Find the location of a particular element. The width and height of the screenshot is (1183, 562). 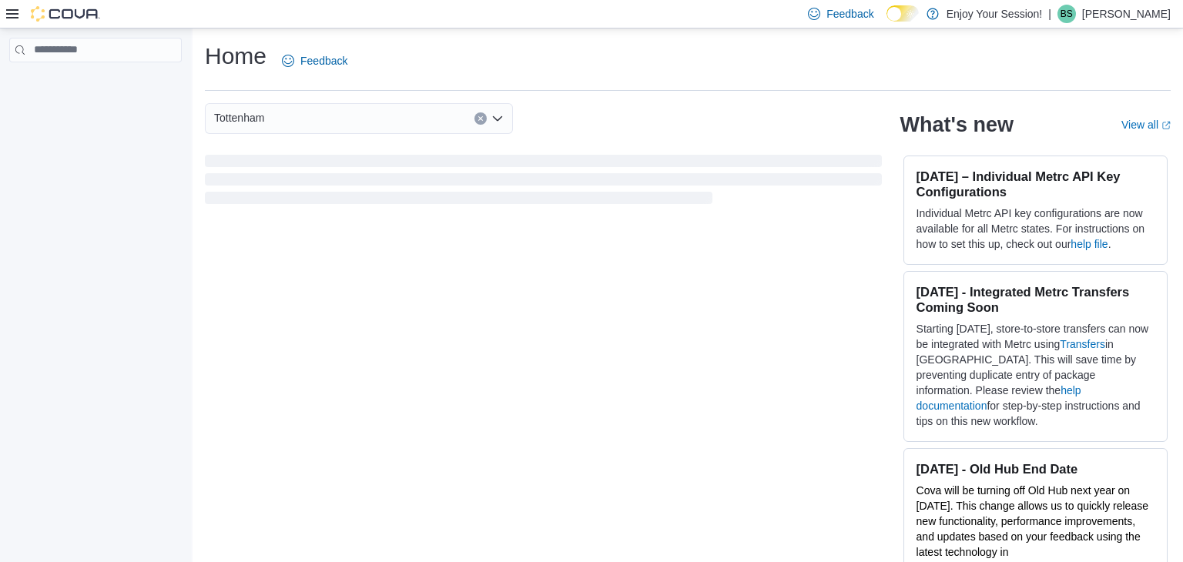

h2: What's new is located at coordinates (957, 125).